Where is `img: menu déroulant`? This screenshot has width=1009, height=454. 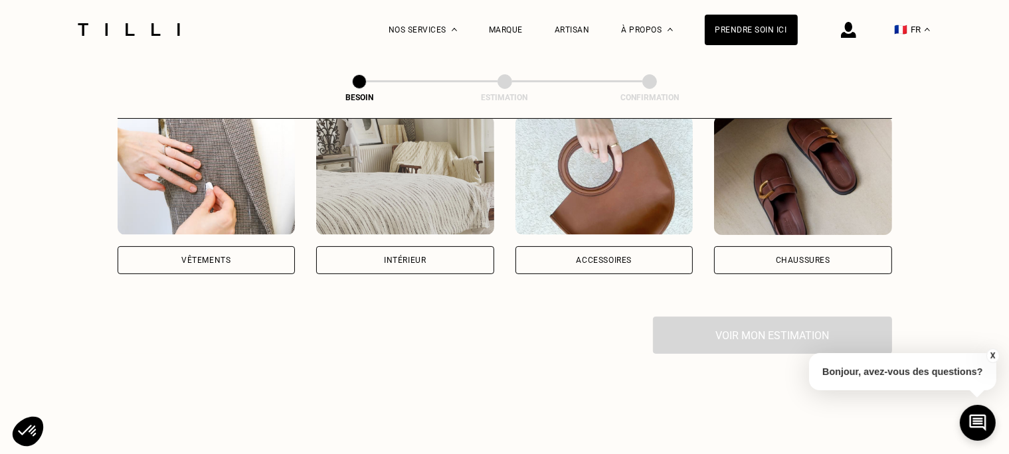 img: menu déroulant is located at coordinates (927, 29).